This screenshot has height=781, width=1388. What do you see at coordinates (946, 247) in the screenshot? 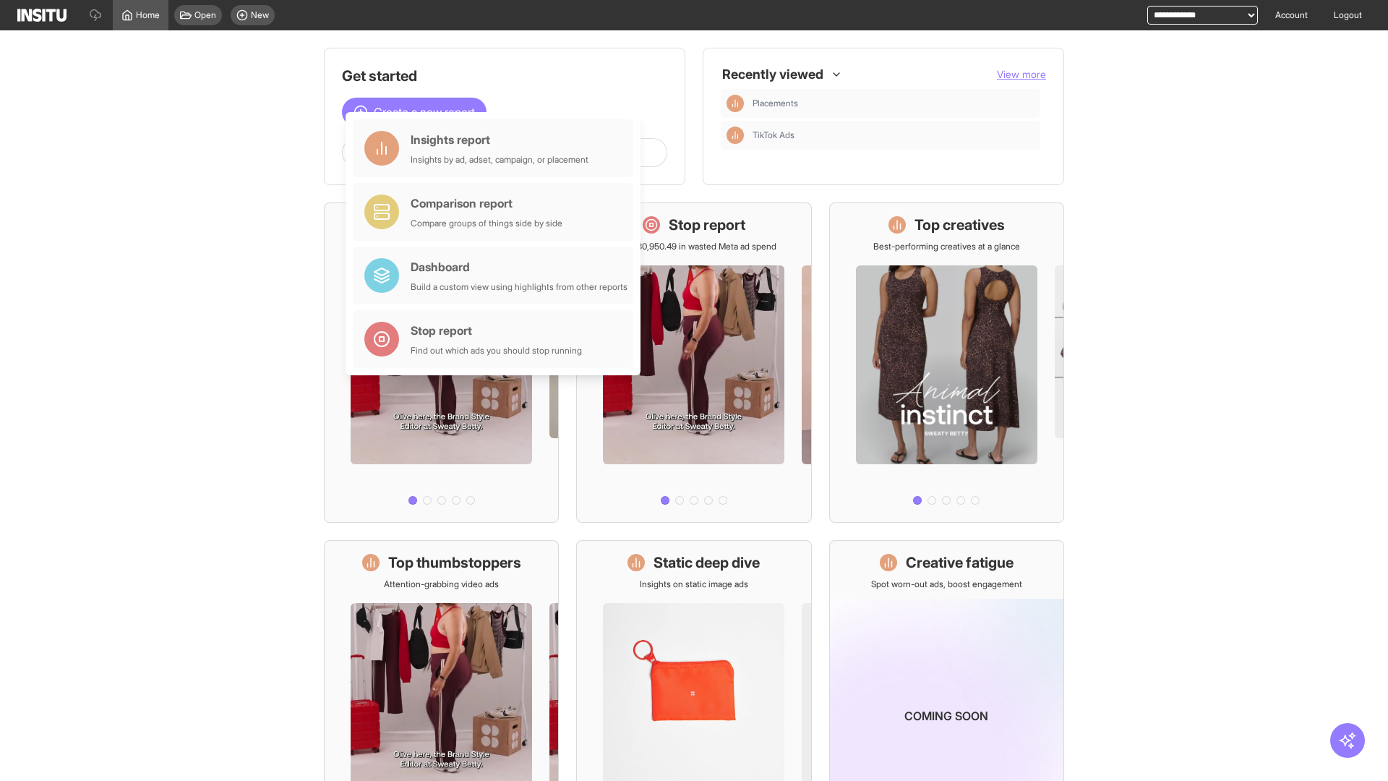
I see `p: Best-performing creatives at a glance` at bounding box center [946, 247].